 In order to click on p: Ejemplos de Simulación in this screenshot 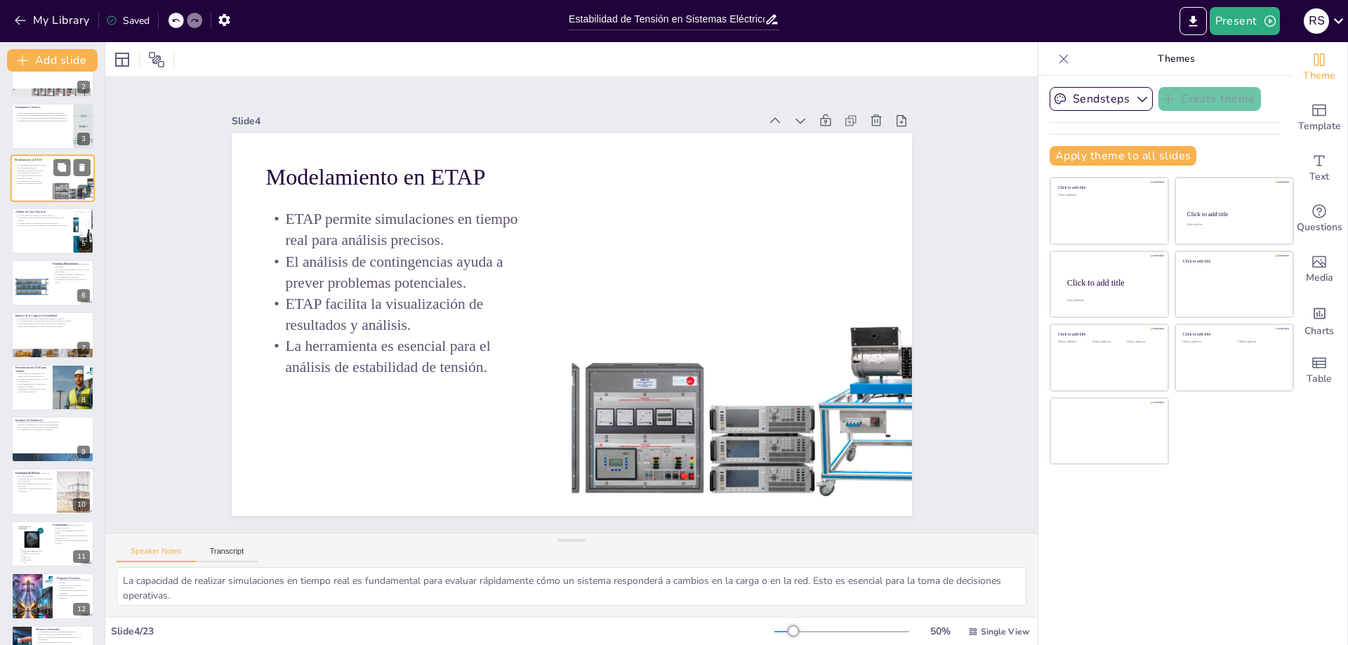, I will do `click(53, 420)`.